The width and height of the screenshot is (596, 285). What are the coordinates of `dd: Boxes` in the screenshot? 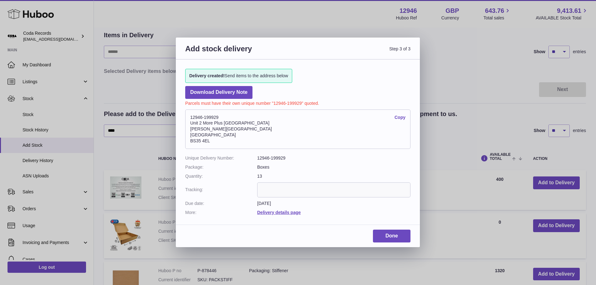 It's located at (334, 167).